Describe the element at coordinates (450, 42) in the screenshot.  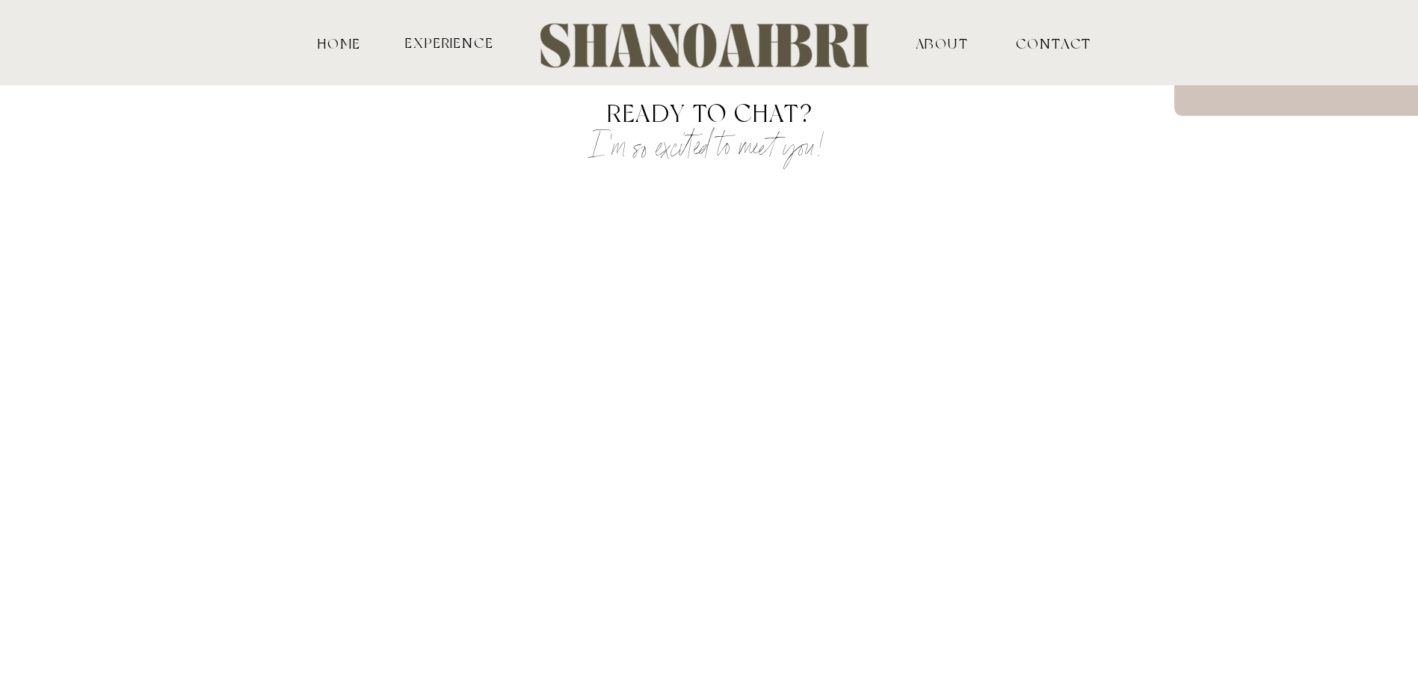
I see `a: experience` at that location.